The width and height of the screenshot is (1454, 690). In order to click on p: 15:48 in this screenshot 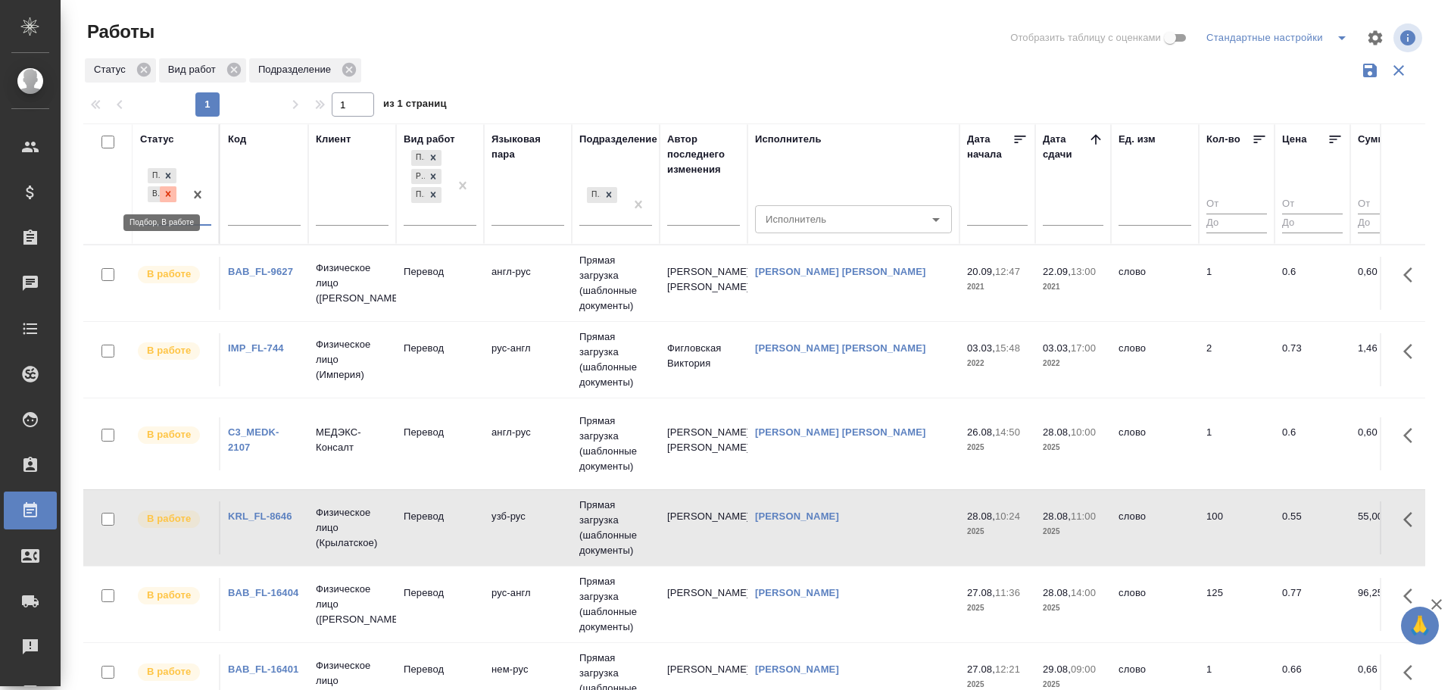, I will do `click(1008, 348)`.